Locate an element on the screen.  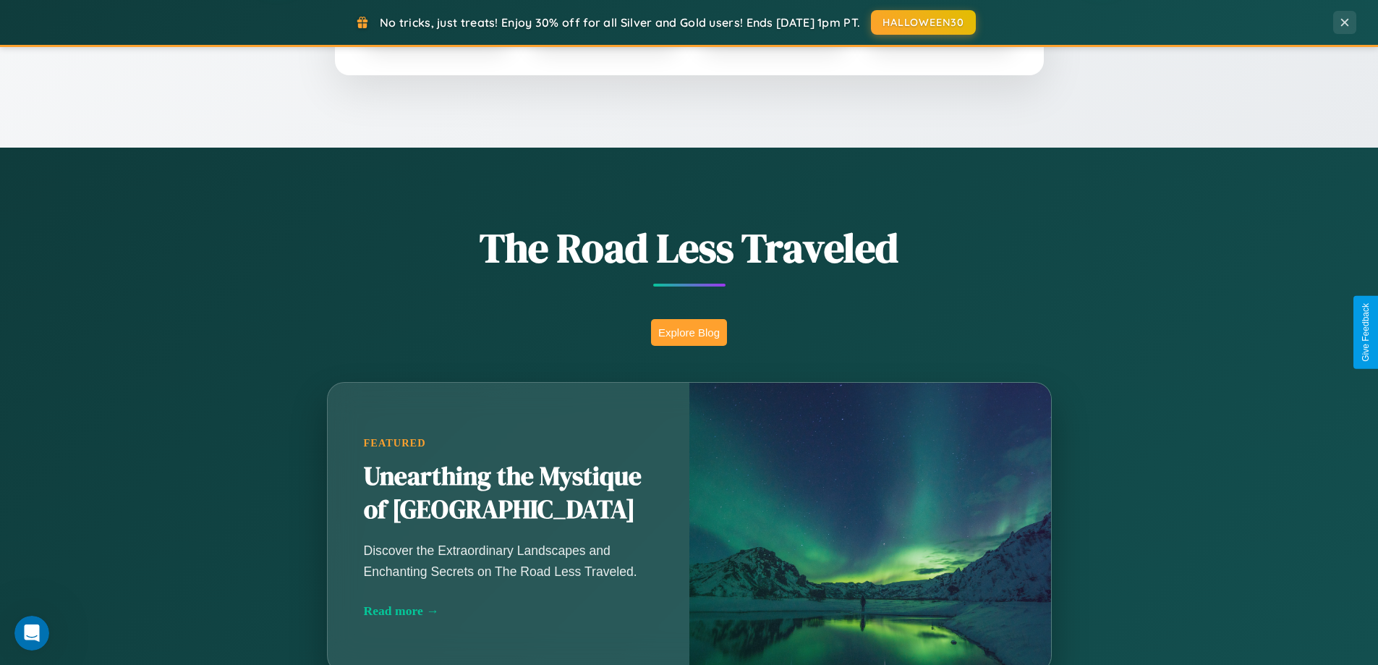
div: Read more → is located at coordinates (508, 610).